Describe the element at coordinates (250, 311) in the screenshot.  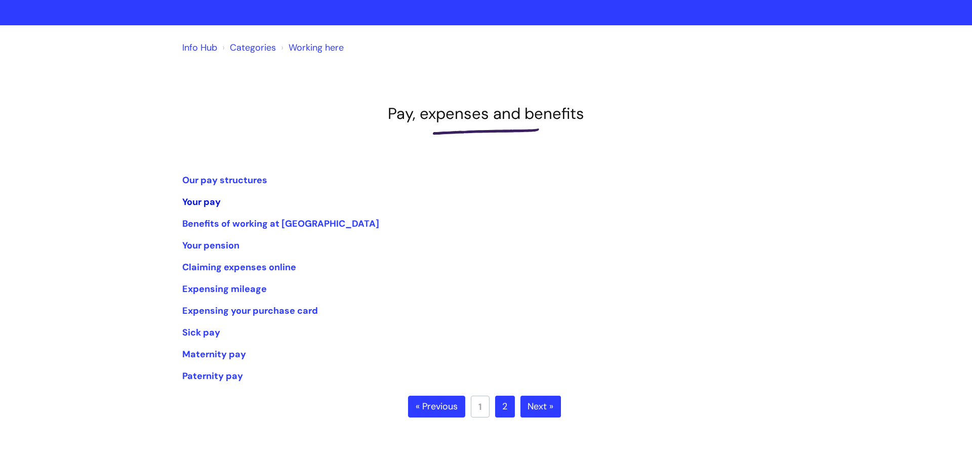
I see `a: Expensing your purchase card` at that location.